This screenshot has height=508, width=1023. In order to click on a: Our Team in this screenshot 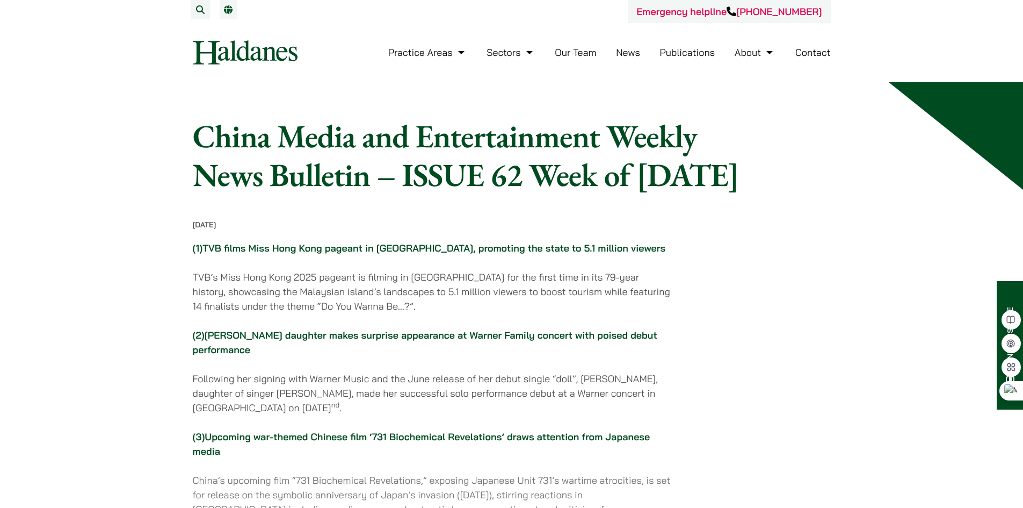, I will do `click(575, 52)`.